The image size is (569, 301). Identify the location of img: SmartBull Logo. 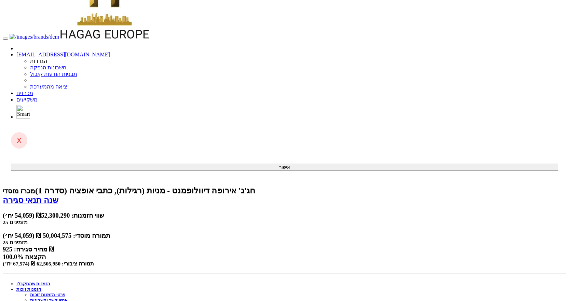
(23, 112).